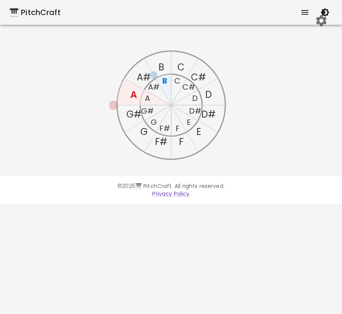 The height and width of the screenshot is (314, 342). I want to click on button: show more, so click(305, 12).